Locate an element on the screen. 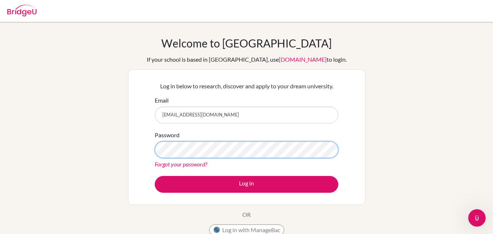  label: Password is located at coordinates (167, 135).